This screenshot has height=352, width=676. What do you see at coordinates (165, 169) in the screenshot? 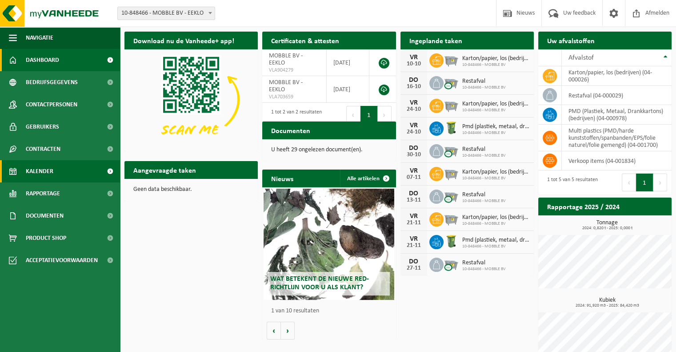
I see `h2: Aangevraagde taken` at bounding box center [165, 169].